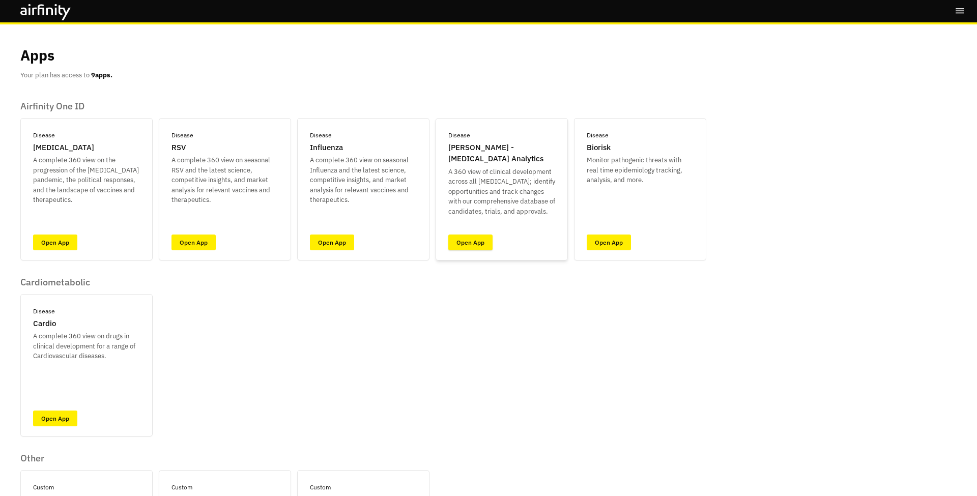  What do you see at coordinates (44, 324) in the screenshot?
I see `p: Cardio` at bounding box center [44, 324].